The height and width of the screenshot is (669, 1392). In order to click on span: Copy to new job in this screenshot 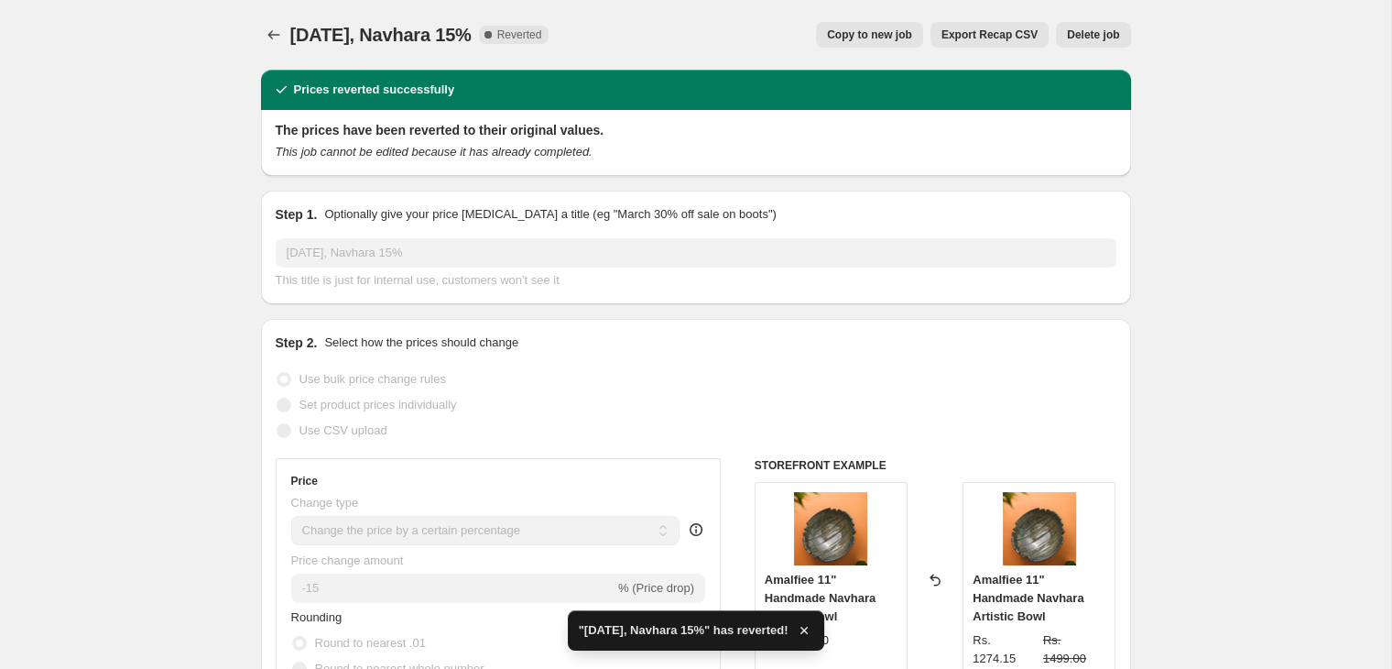, I will do `click(869, 35)`.